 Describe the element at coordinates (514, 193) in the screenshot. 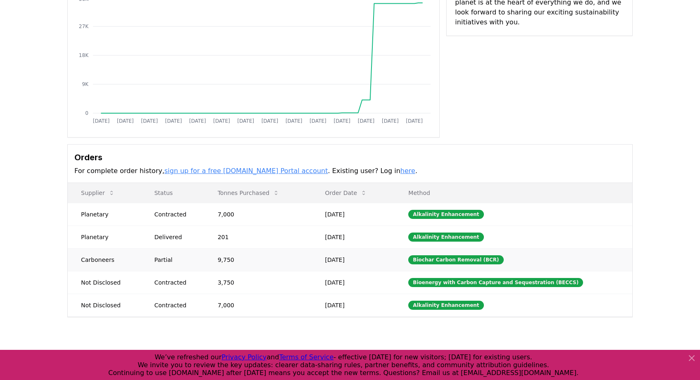

I see `p: Method` at that location.